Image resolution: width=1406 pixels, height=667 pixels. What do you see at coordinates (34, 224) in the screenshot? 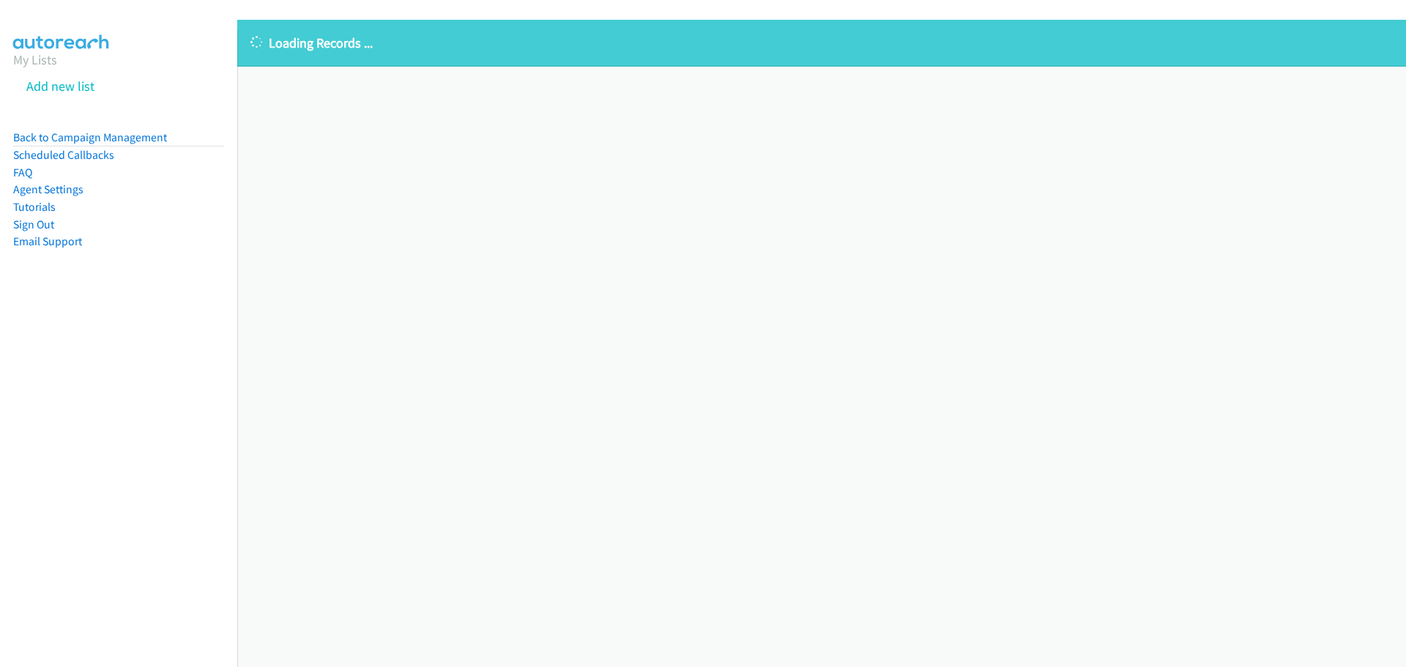
I see `a: Sign Out` at bounding box center [34, 224].